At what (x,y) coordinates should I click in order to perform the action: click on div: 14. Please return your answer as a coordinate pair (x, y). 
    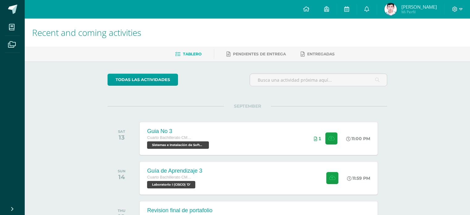
    Looking at the image, I should click on (121, 177).